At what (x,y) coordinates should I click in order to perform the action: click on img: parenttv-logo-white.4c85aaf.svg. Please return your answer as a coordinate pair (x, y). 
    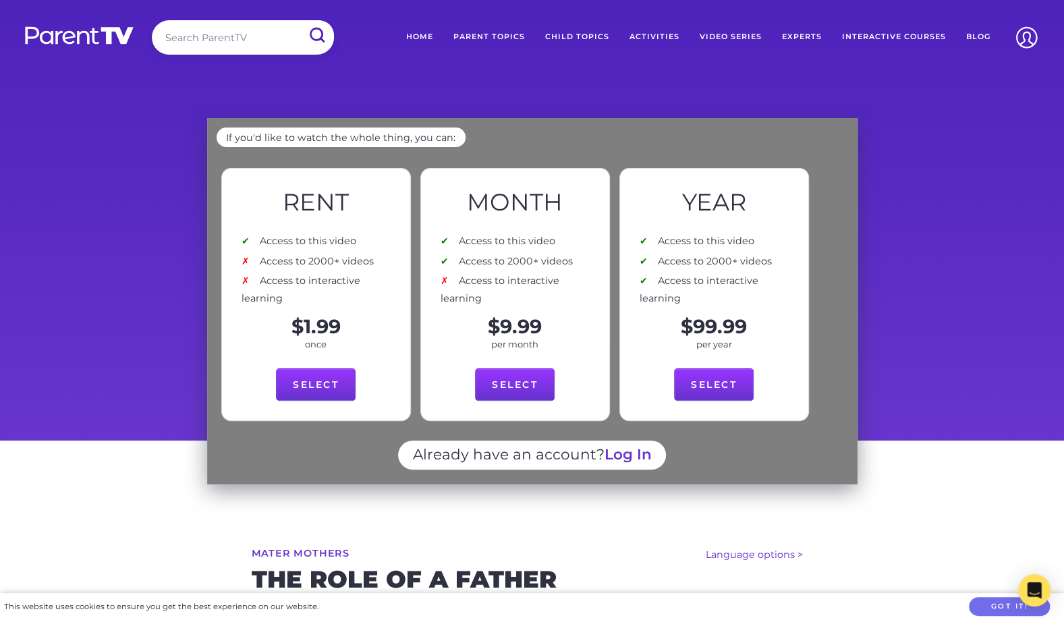
    Looking at the image, I should click on (79, 35).